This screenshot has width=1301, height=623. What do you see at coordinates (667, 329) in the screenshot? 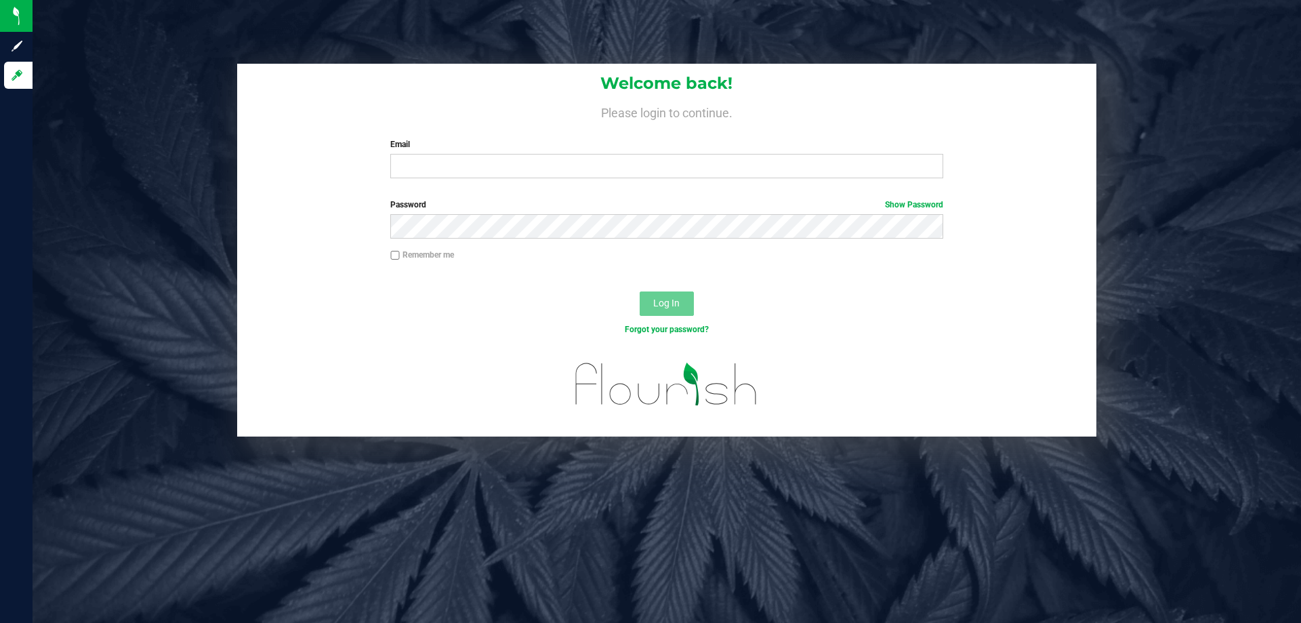
I see `a: Forgot your password?` at bounding box center [667, 329].